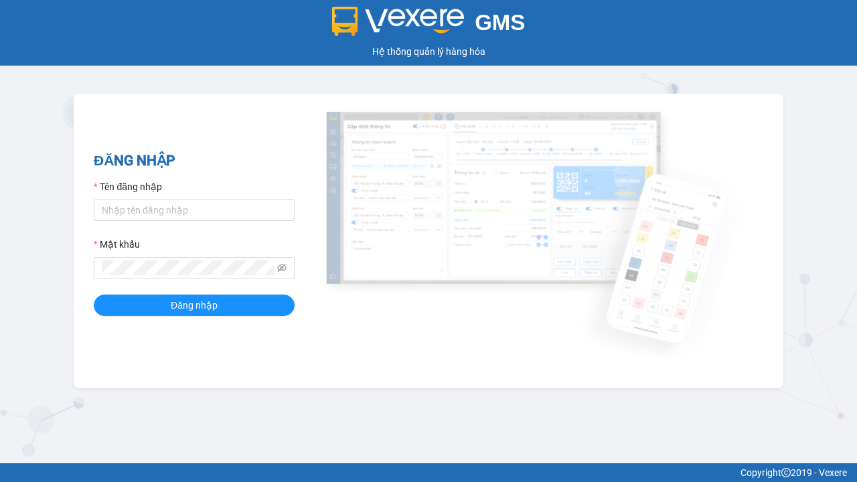  What do you see at coordinates (499, 22) in the screenshot?
I see `span: GMS` at bounding box center [499, 22].